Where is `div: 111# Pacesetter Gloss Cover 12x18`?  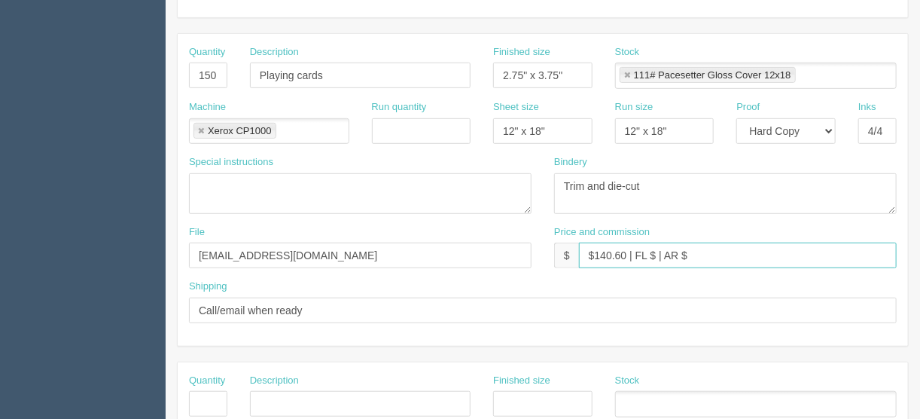 div: 111# Pacesetter Gloss Cover 12x18 is located at coordinates (712, 75).